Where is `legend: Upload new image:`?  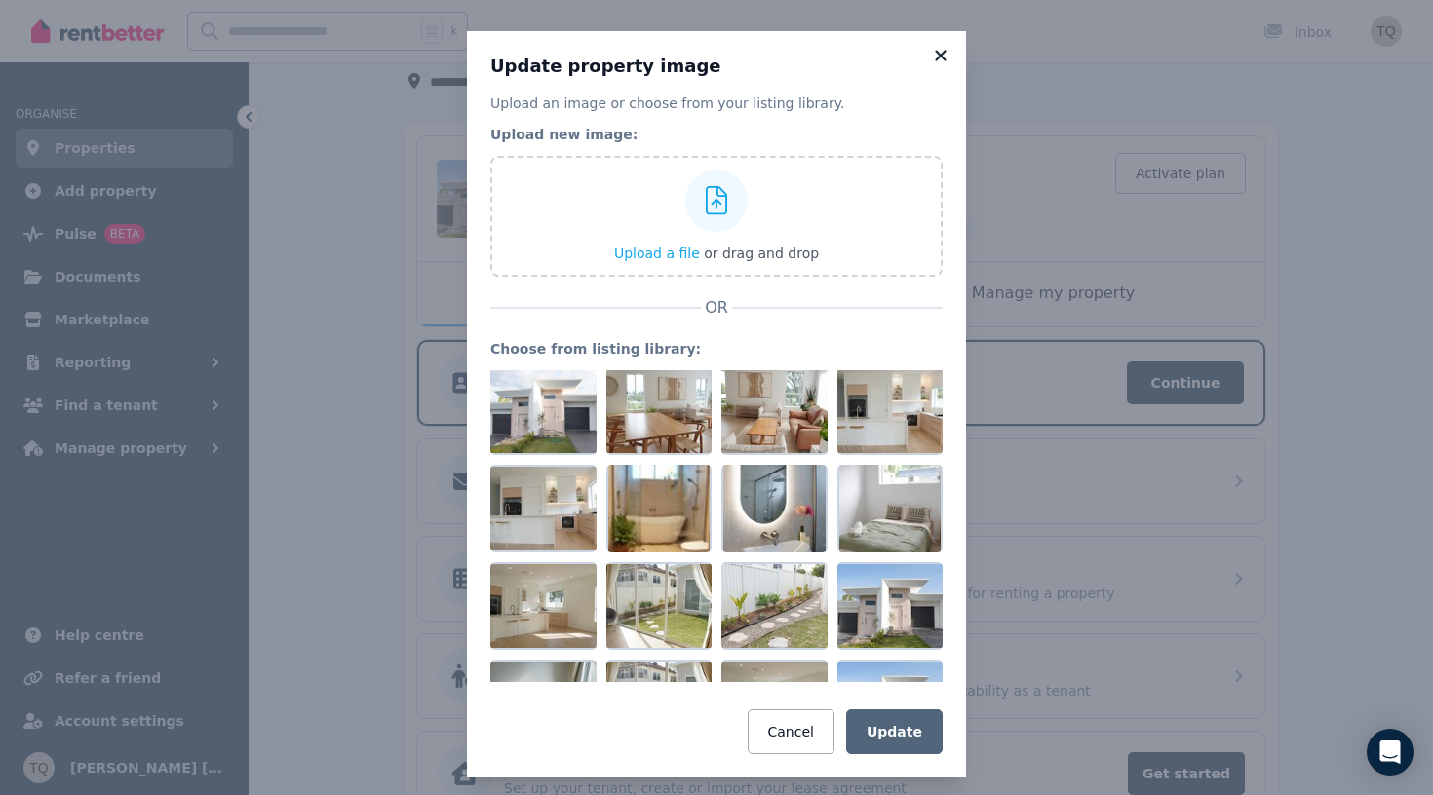 legend: Upload new image: is located at coordinates (716, 135).